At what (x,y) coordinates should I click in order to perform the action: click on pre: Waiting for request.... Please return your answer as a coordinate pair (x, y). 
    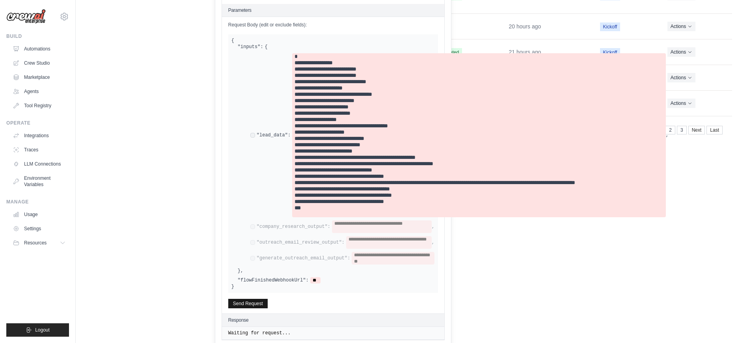
    Looking at the image, I should click on (333, 333).